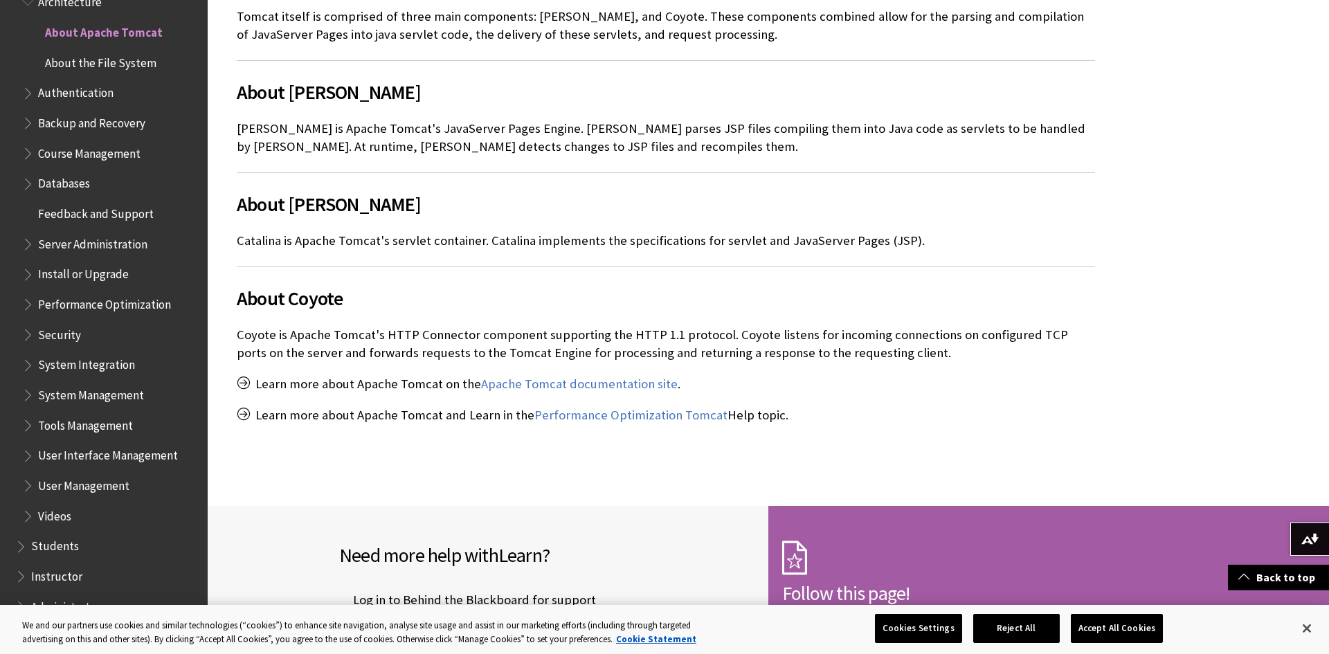  What do you see at coordinates (918, 628) in the screenshot?
I see `button: Cookies Settings` at bounding box center [918, 628].